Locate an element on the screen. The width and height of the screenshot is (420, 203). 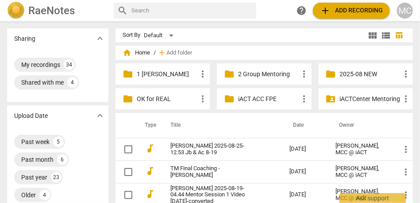
p: 1 Matthew Mentoring is located at coordinates (167, 74).